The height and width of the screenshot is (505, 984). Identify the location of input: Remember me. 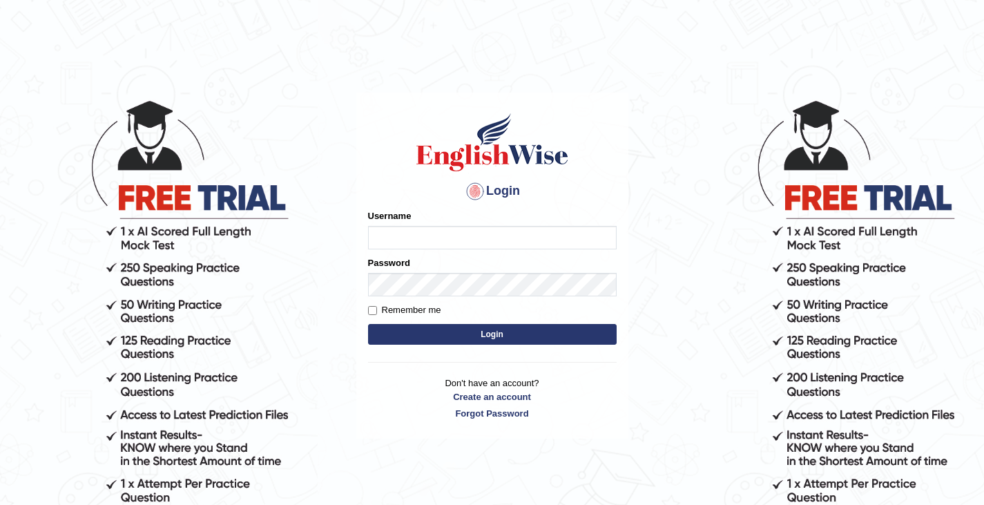
(372, 310).